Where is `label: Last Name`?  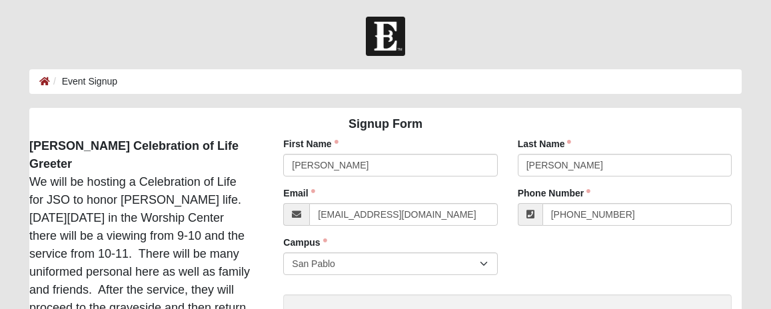 label: Last Name is located at coordinates (544, 144).